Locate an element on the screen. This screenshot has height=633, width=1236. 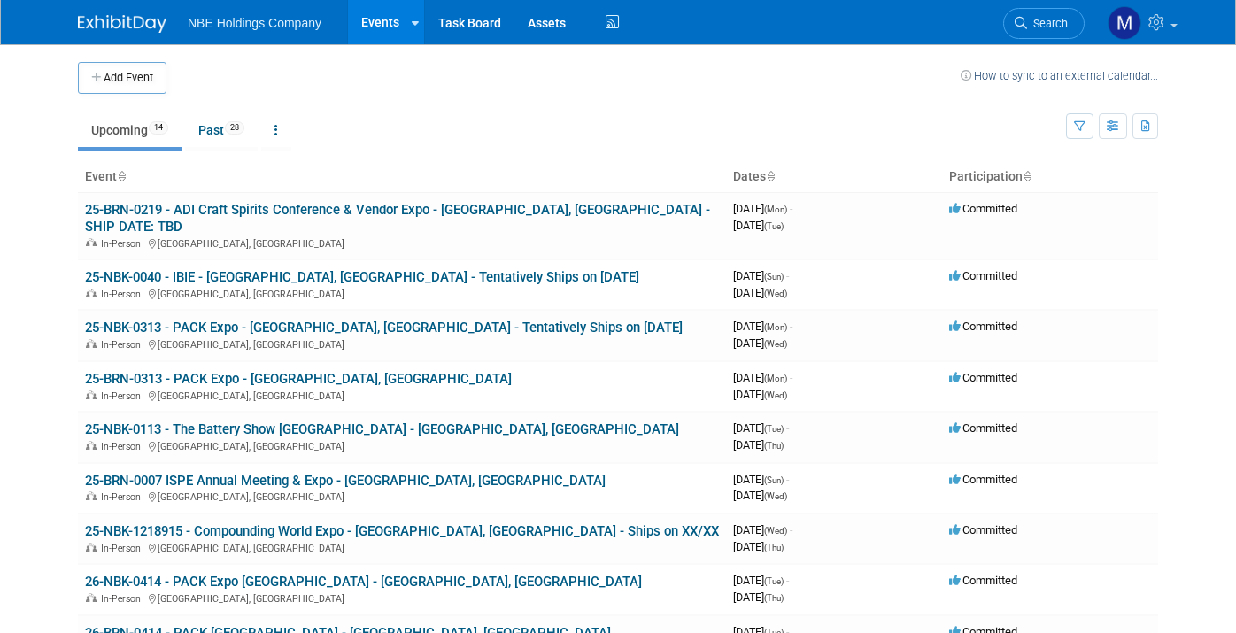
img: Morgan Goddard is located at coordinates (1125, 23).